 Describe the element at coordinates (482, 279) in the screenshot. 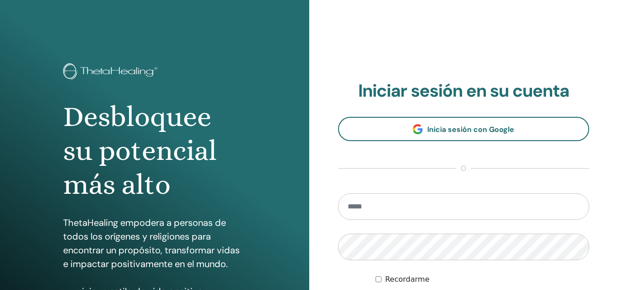

I see `div: Mantenerme autenticado indefinidamente o hasta cerrar la sesión manualmente` at that location.